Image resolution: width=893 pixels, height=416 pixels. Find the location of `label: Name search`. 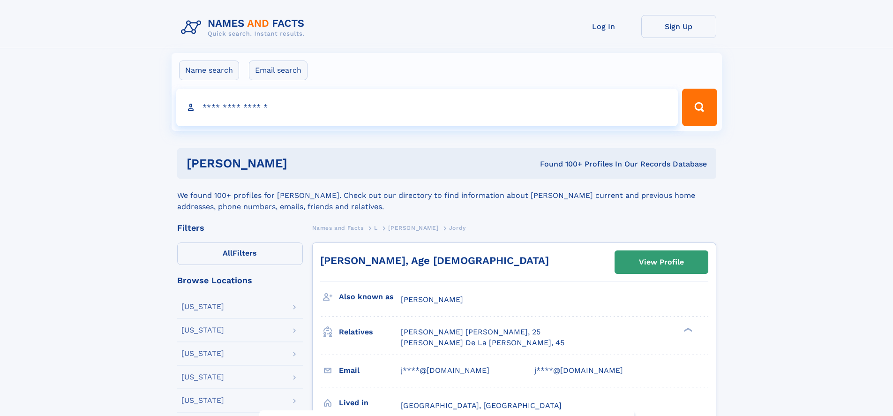

label: Name search is located at coordinates (209, 70).